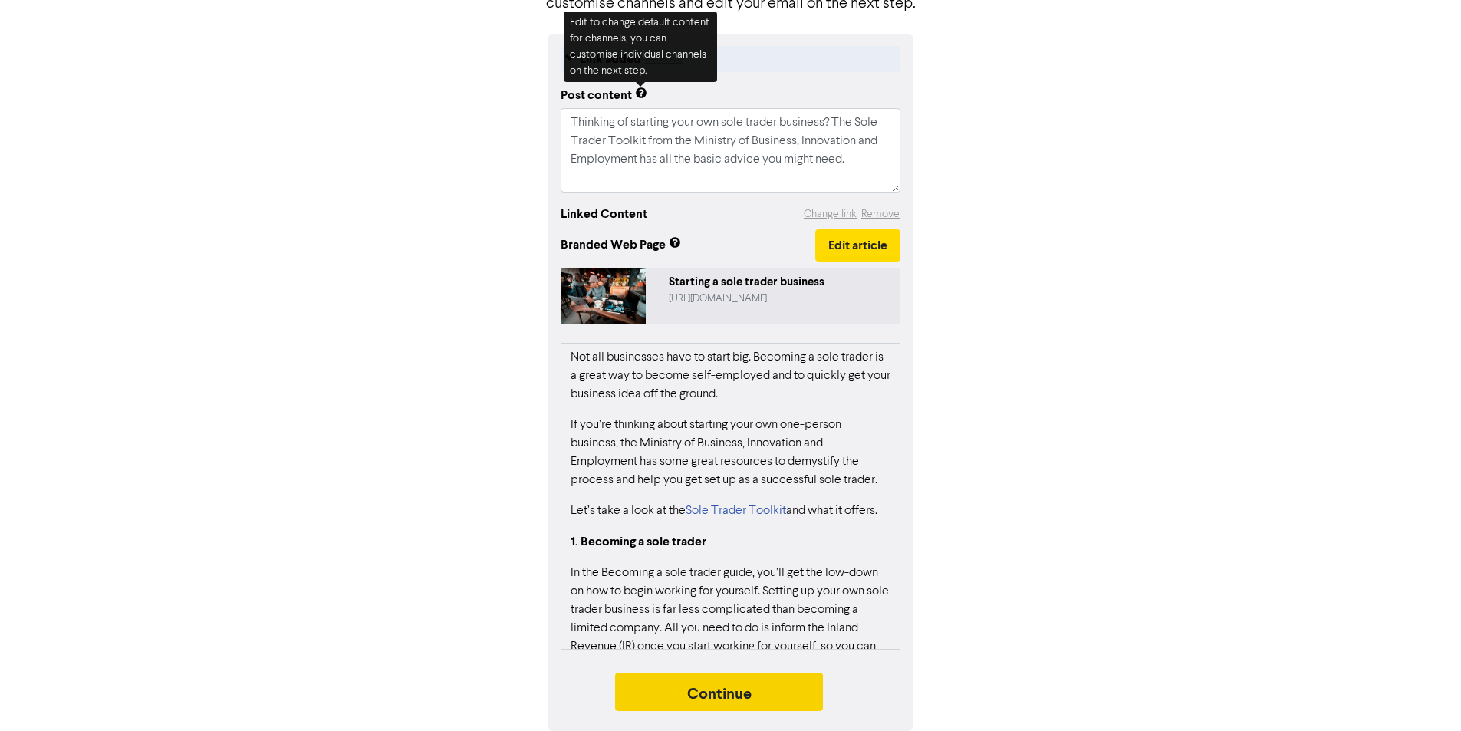 Image resolution: width=1461 pixels, height=731 pixels. I want to click on p: If you’re thinking about starting your own one-person business, the Ministry of Business, Innovat..., so click(730, 453).